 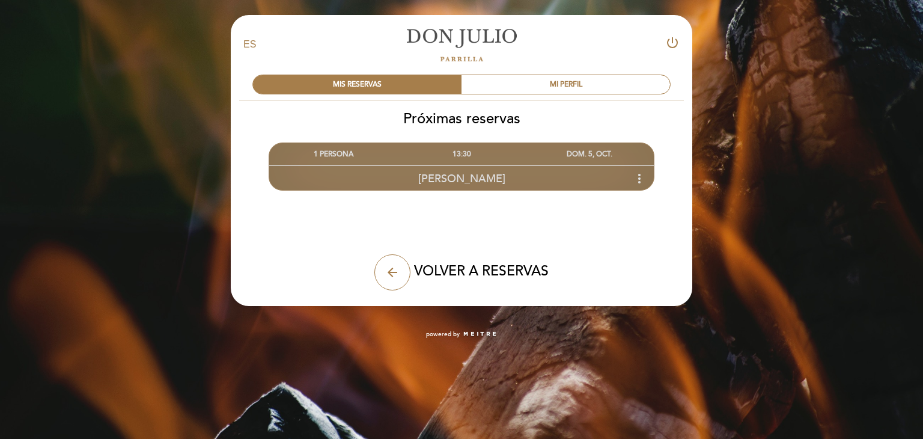 What do you see at coordinates (639, 178) in the screenshot?
I see `i: more_vert` at bounding box center [639, 178].